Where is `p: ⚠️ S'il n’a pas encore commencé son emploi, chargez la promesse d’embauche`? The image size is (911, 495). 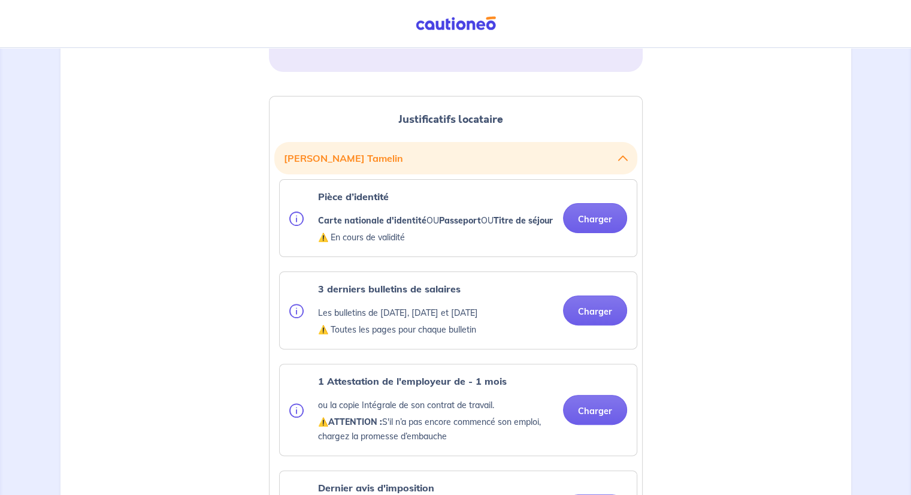 p: ⚠️ S'il n’a pas encore commencé son emploi, chargez la promesse d’embauche is located at coordinates (435, 429).